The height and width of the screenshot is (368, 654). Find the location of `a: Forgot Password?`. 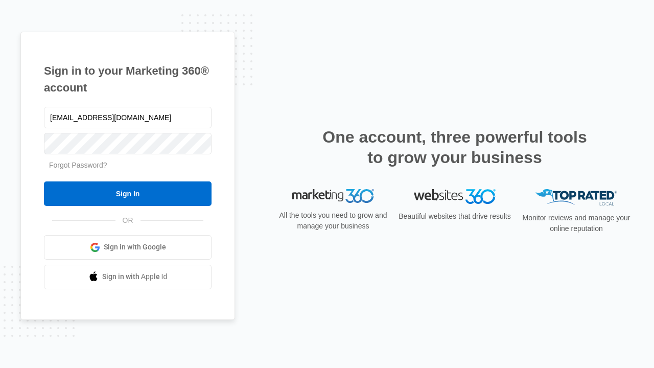

a: Forgot Password? is located at coordinates (78, 165).